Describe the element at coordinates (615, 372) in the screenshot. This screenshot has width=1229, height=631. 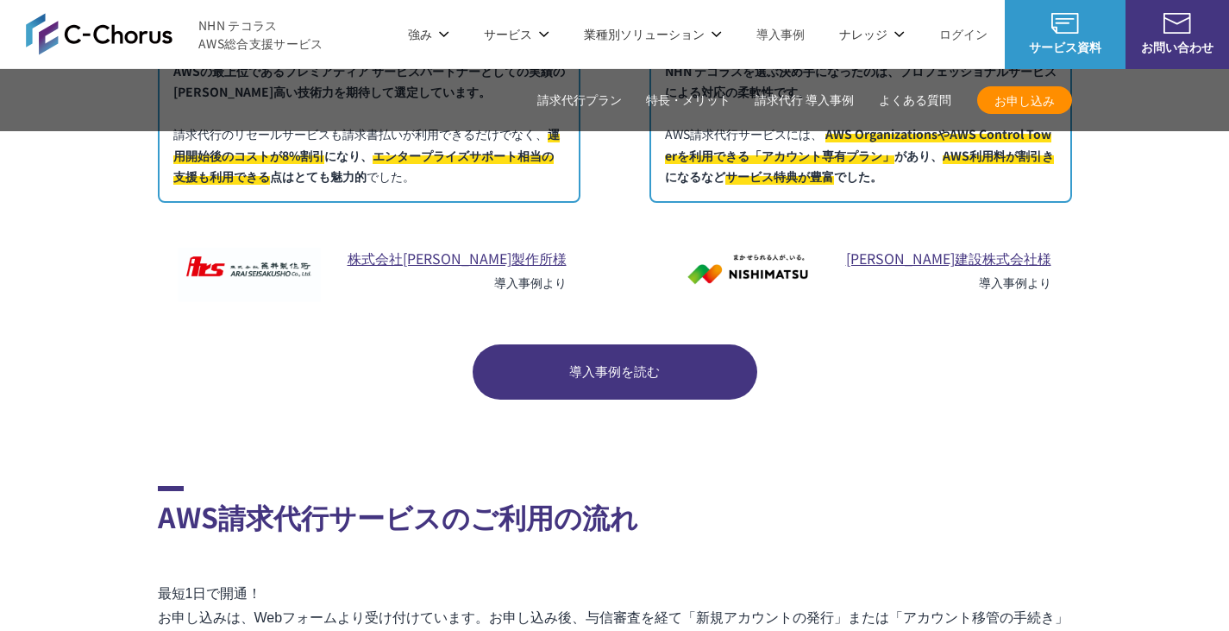
I see `a: 導入事例を読む` at that location.